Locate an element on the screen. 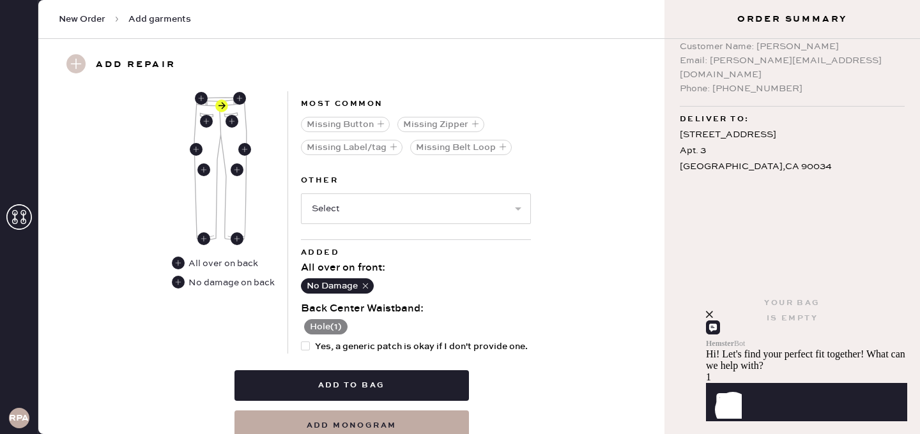 The height and width of the screenshot is (434, 920). h3: Add repair is located at coordinates (135, 65).